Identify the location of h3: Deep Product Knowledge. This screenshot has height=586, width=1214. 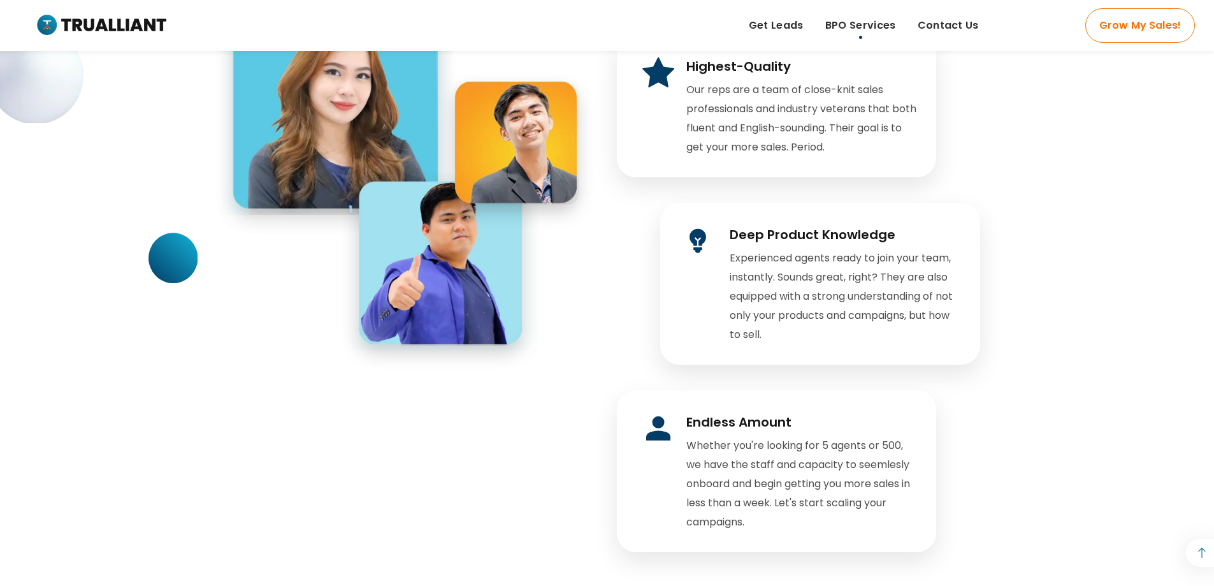
(845, 235).